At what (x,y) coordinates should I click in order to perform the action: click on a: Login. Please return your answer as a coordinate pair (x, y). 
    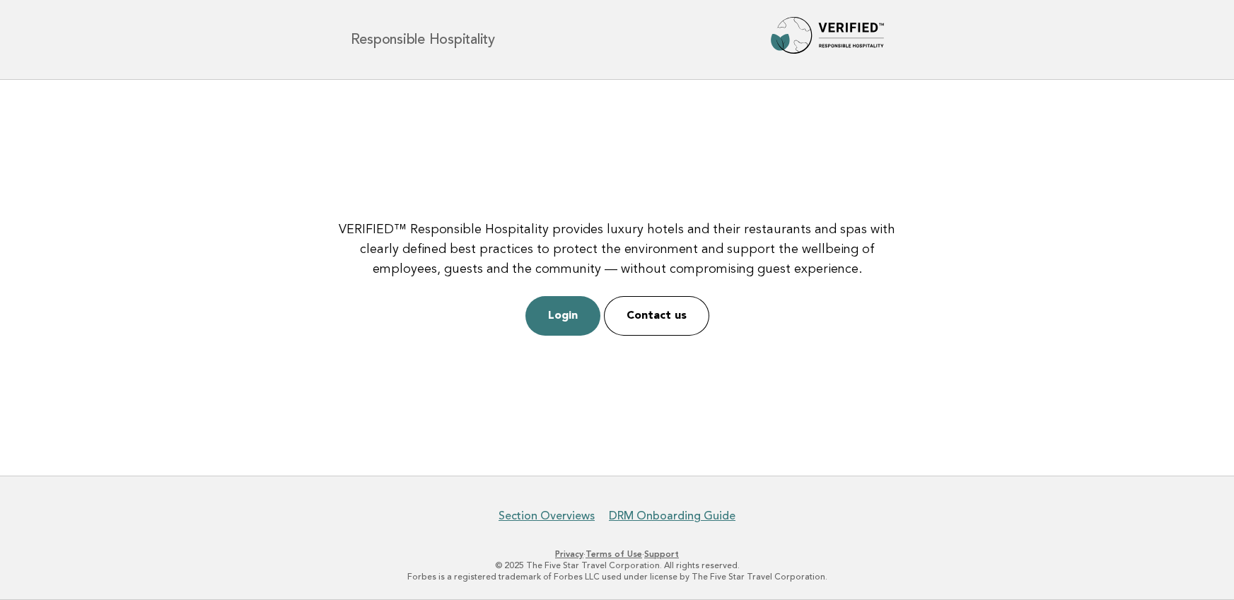
    Looking at the image, I should click on (563, 316).